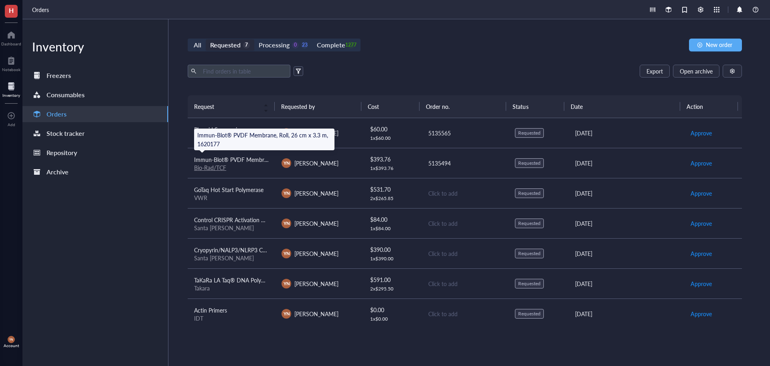 Image resolution: width=770 pixels, height=366 pixels. Describe the element at coordinates (232, 318) in the screenshot. I see `div: IDT` at that location.